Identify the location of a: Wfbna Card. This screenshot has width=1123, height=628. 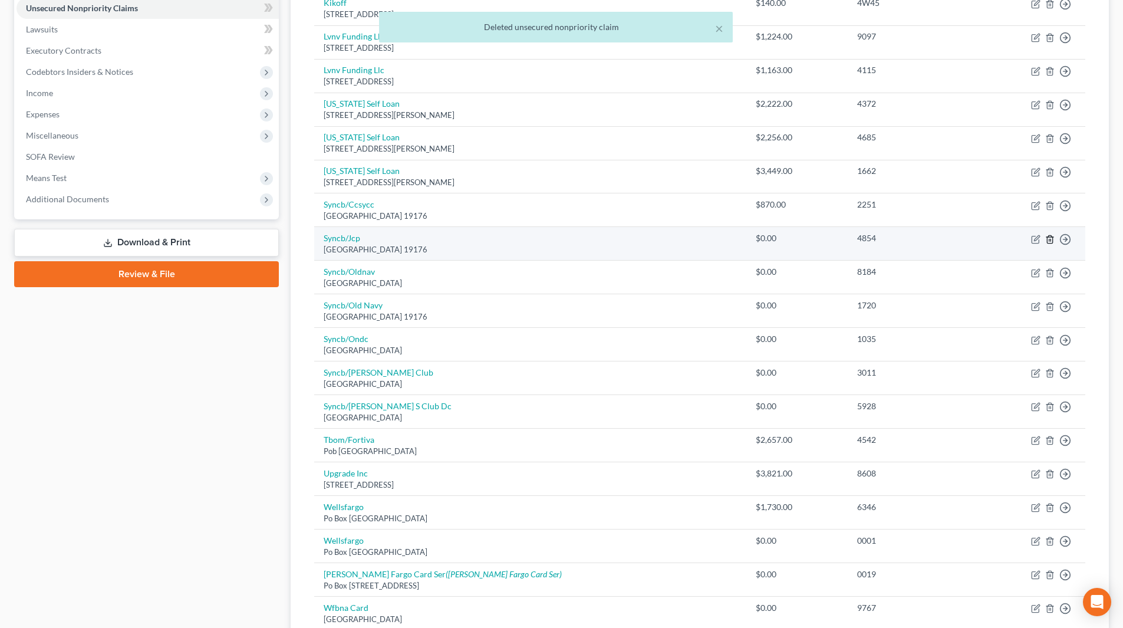
(346, 607).